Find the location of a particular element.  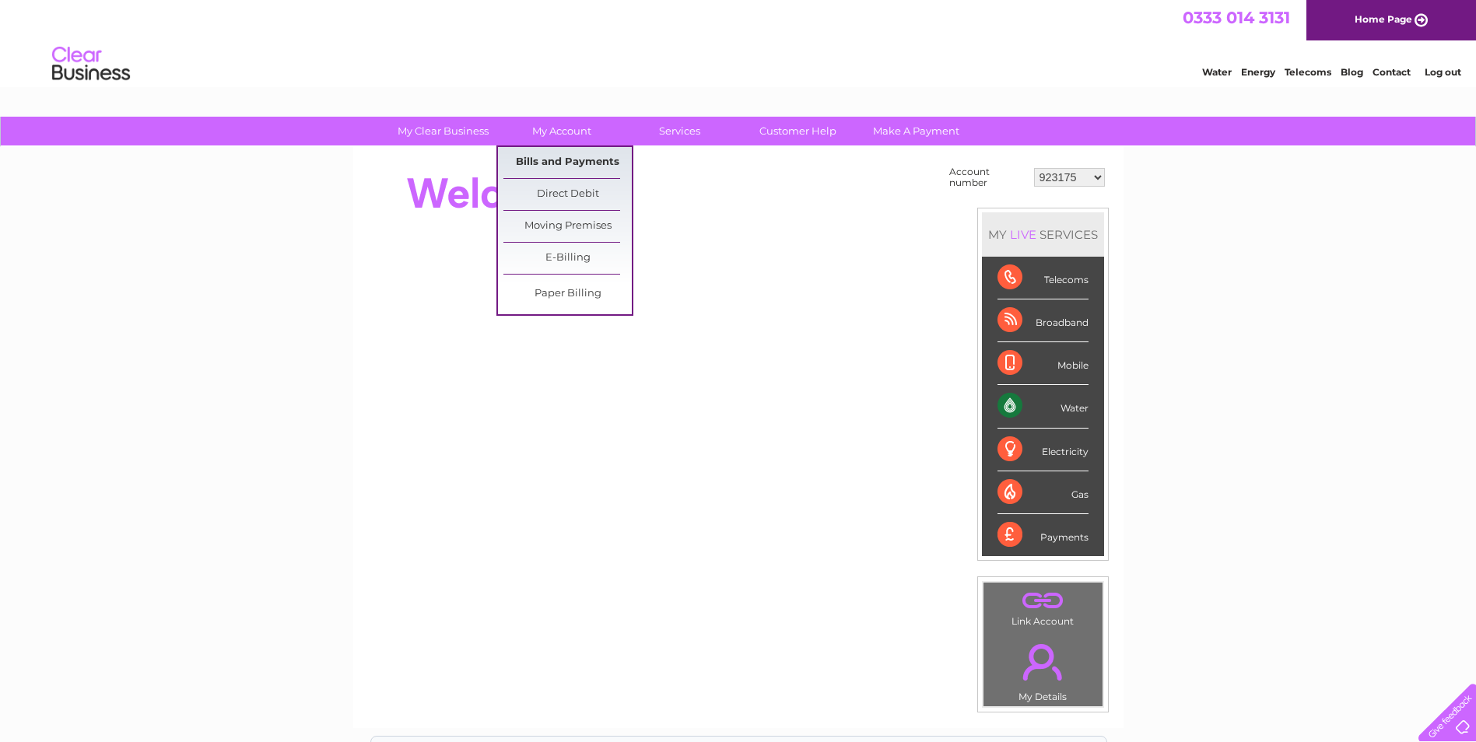

a: Customer Help is located at coordinates (797, 131).